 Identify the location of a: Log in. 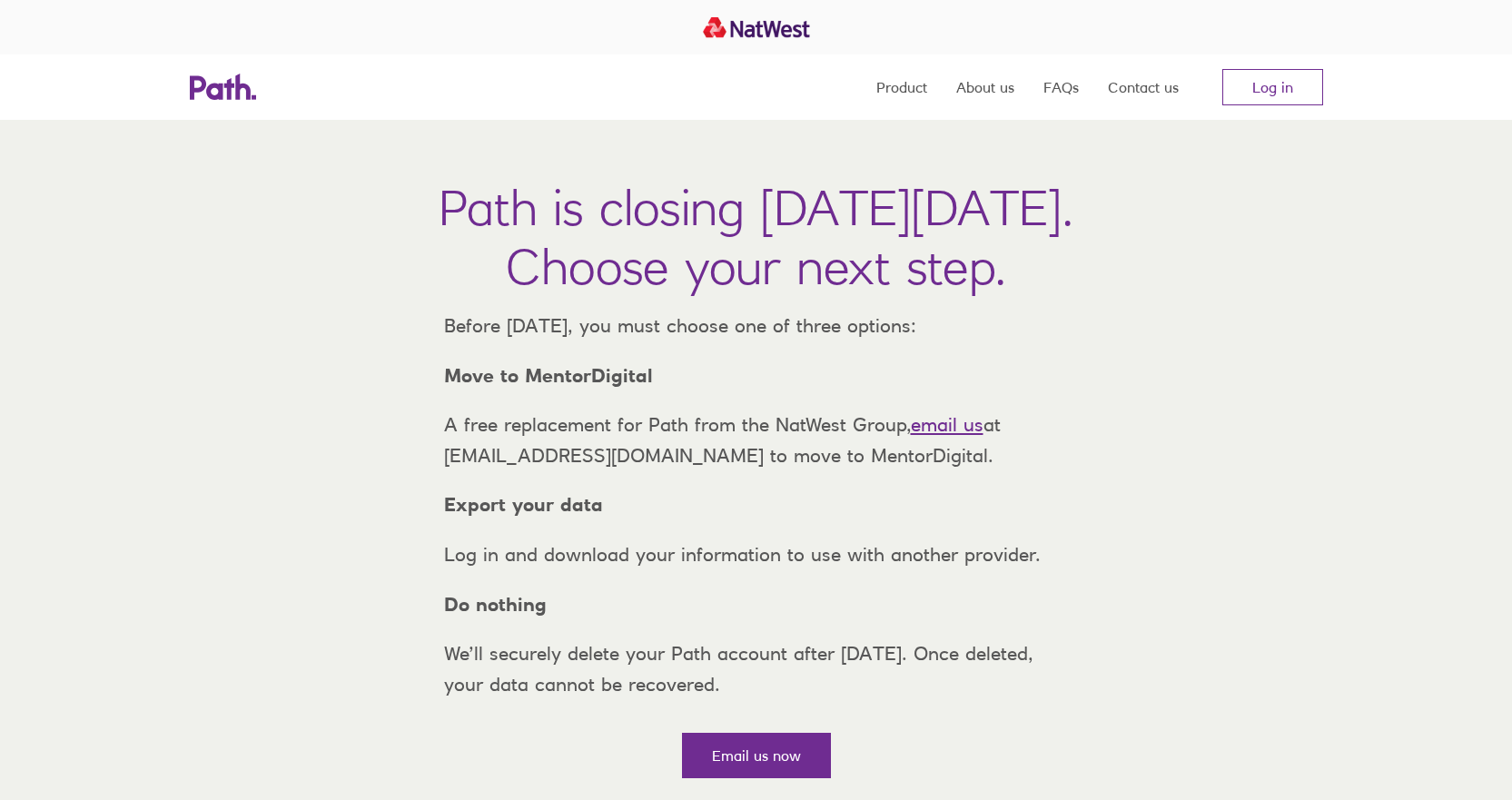
(1272, 87).